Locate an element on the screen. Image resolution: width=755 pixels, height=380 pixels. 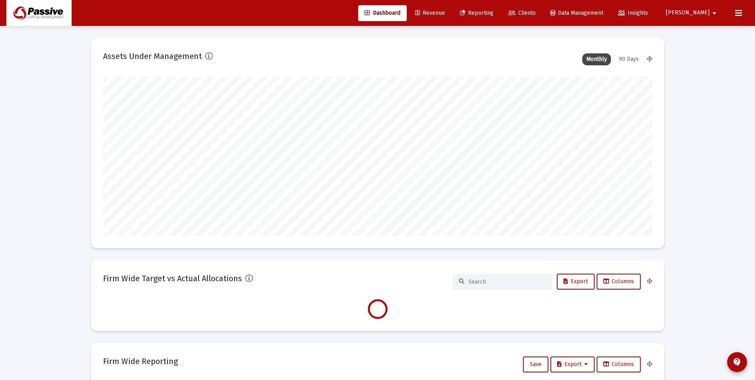
span: Save is located at coordinates (536, 364).